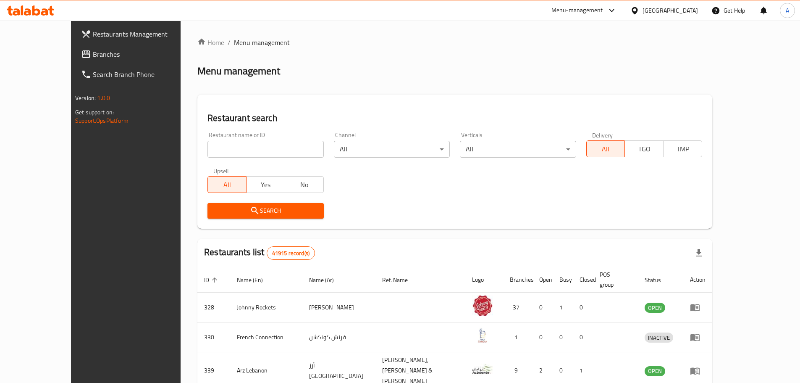 The image size is (800, 383). What do you see at coordinates (262, 42) in the screenshot?
I see `span: Menu management` at bounding box center [262, 42].